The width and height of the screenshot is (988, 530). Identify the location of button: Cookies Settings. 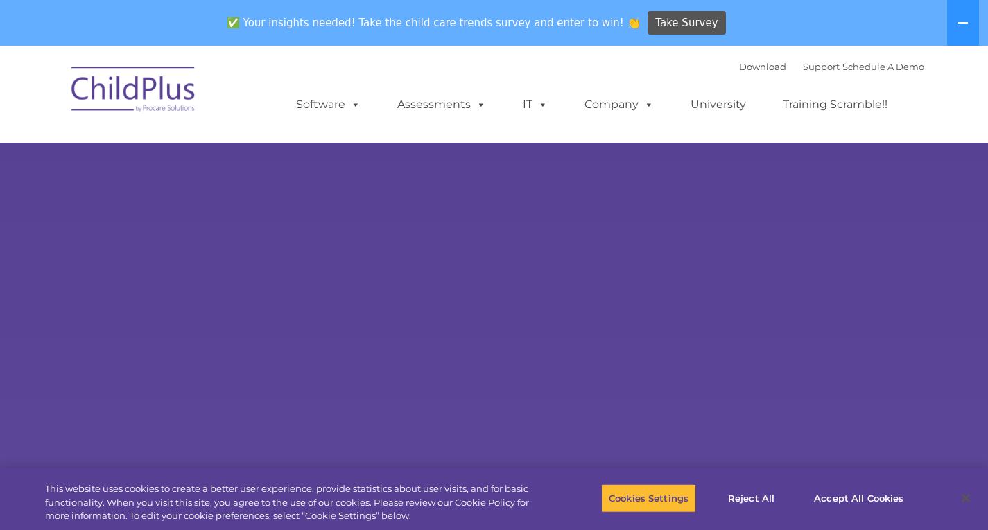
(648, 499).